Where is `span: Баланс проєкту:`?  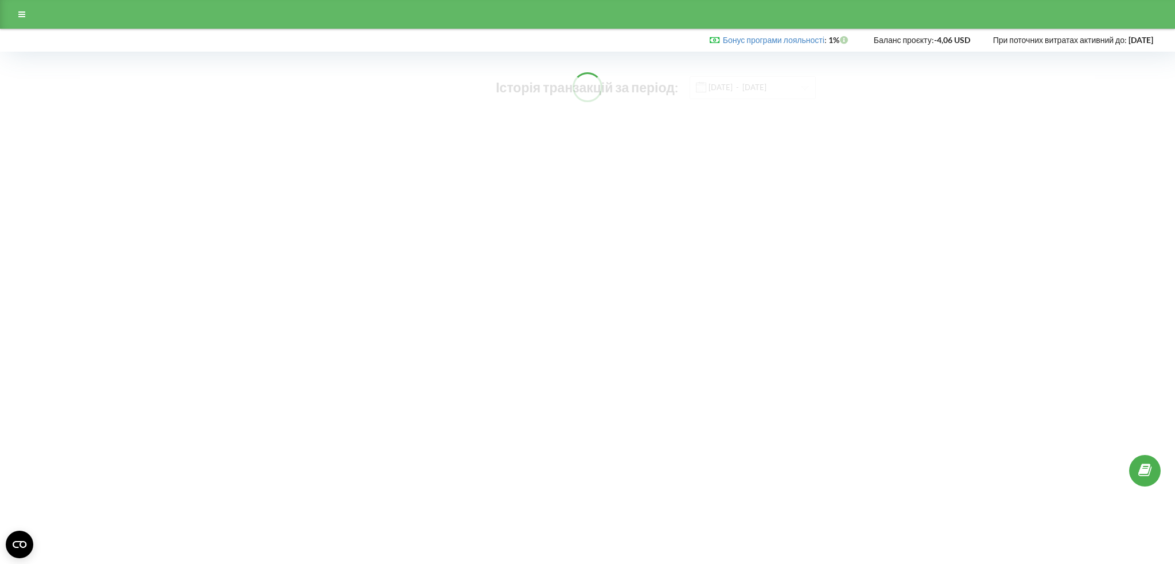
span: Баланс проєкту: is located at coordinates (904, 40).